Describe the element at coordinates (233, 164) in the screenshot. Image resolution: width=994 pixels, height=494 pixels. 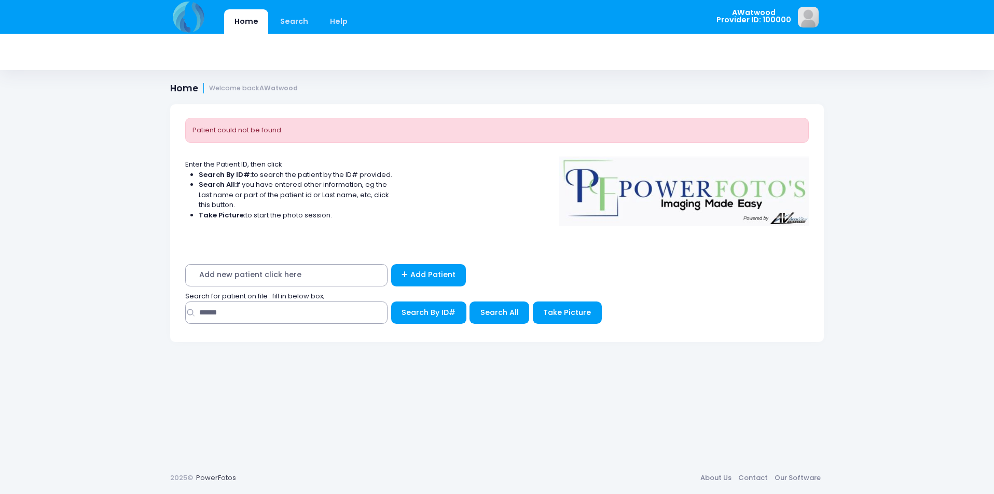
I see `span: Enter the Patient ID, then click` at that location.